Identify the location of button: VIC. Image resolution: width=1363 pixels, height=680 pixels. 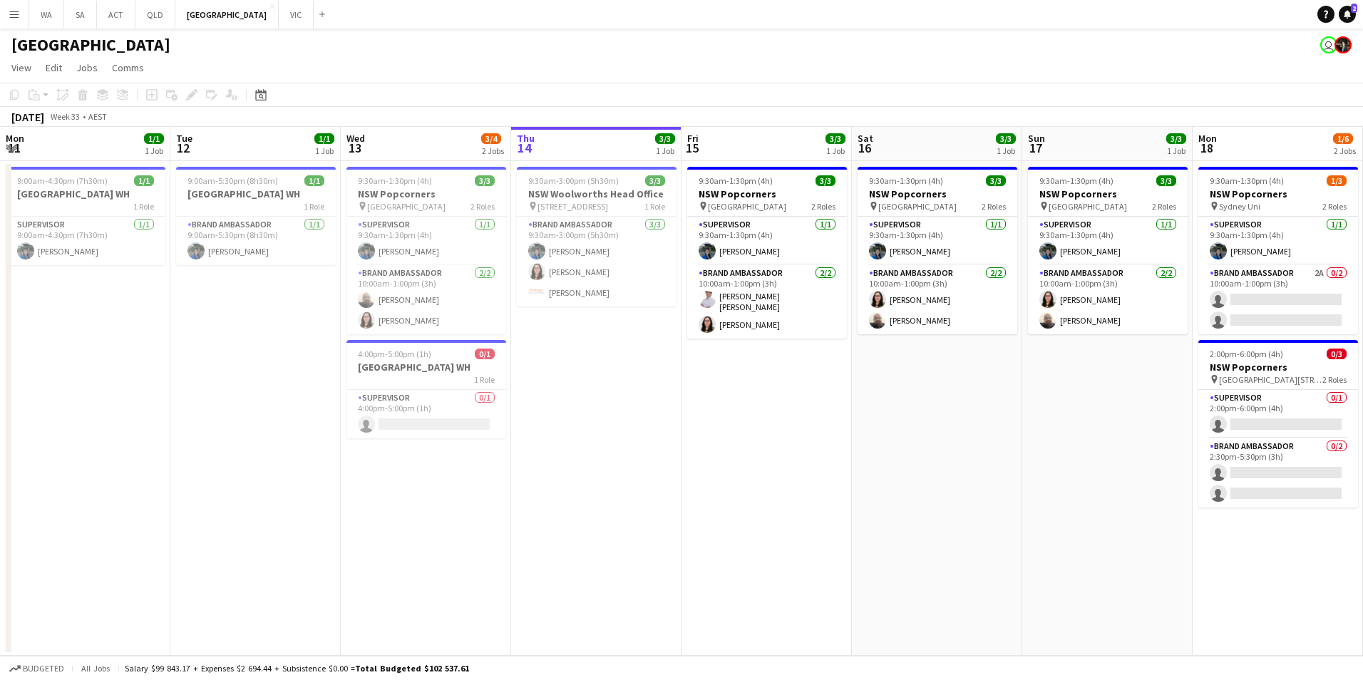
(296, 14).